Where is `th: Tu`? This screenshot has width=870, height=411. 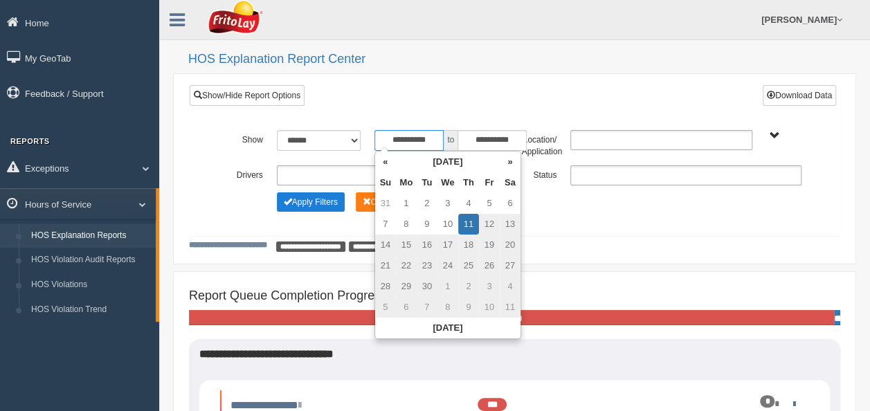
th: Tu is located at coordinates (427, 183).